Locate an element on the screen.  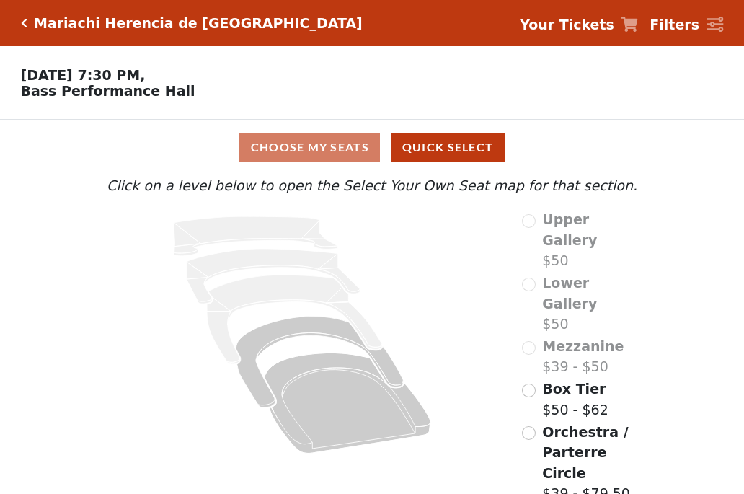
label: $39 - $50 is located at coordinates (582, 356).